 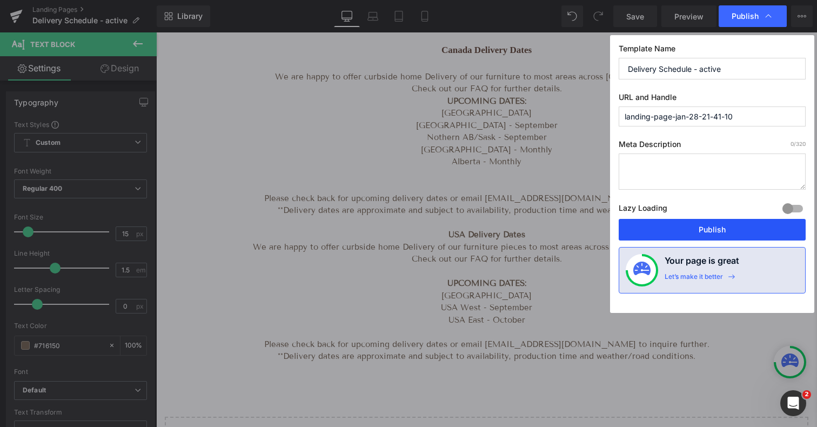 What do you see at coordinates (713, 230) in the screenshot?
I see `button: Publish` at bounding box center [713, 230].